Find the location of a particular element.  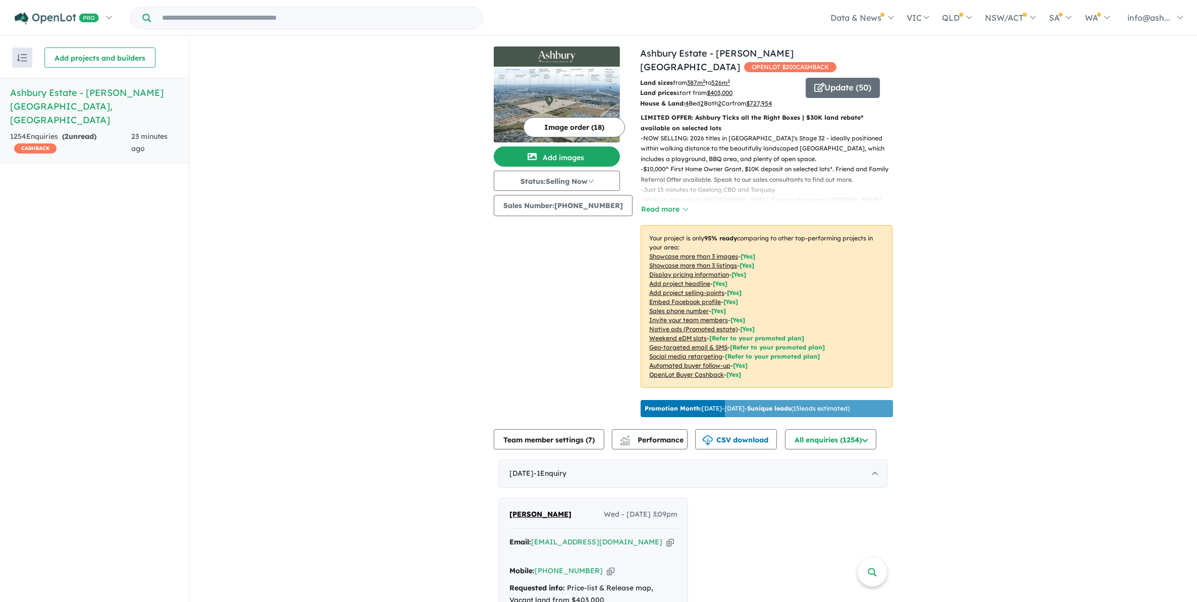

span: CASHBACK is located at coordinates (35, 148).